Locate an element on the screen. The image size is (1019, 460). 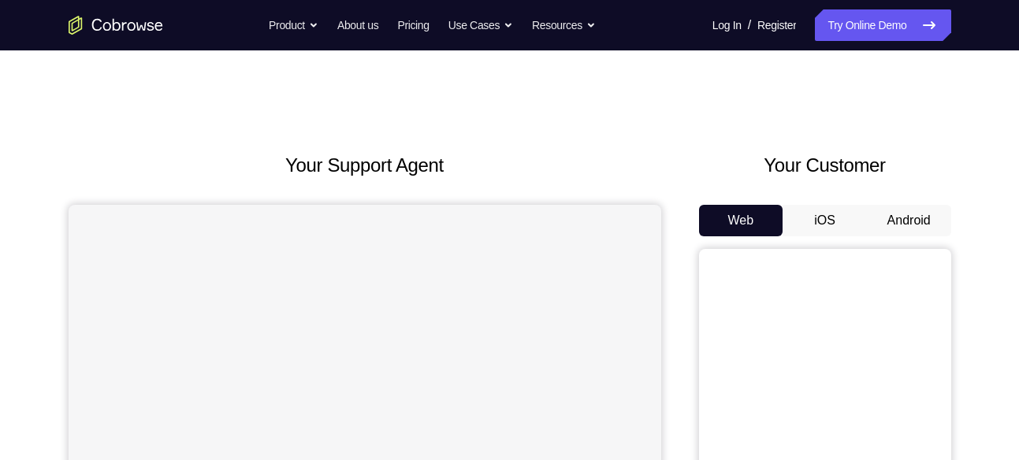
h2: Your Customer is located at coordinates (825, 166).